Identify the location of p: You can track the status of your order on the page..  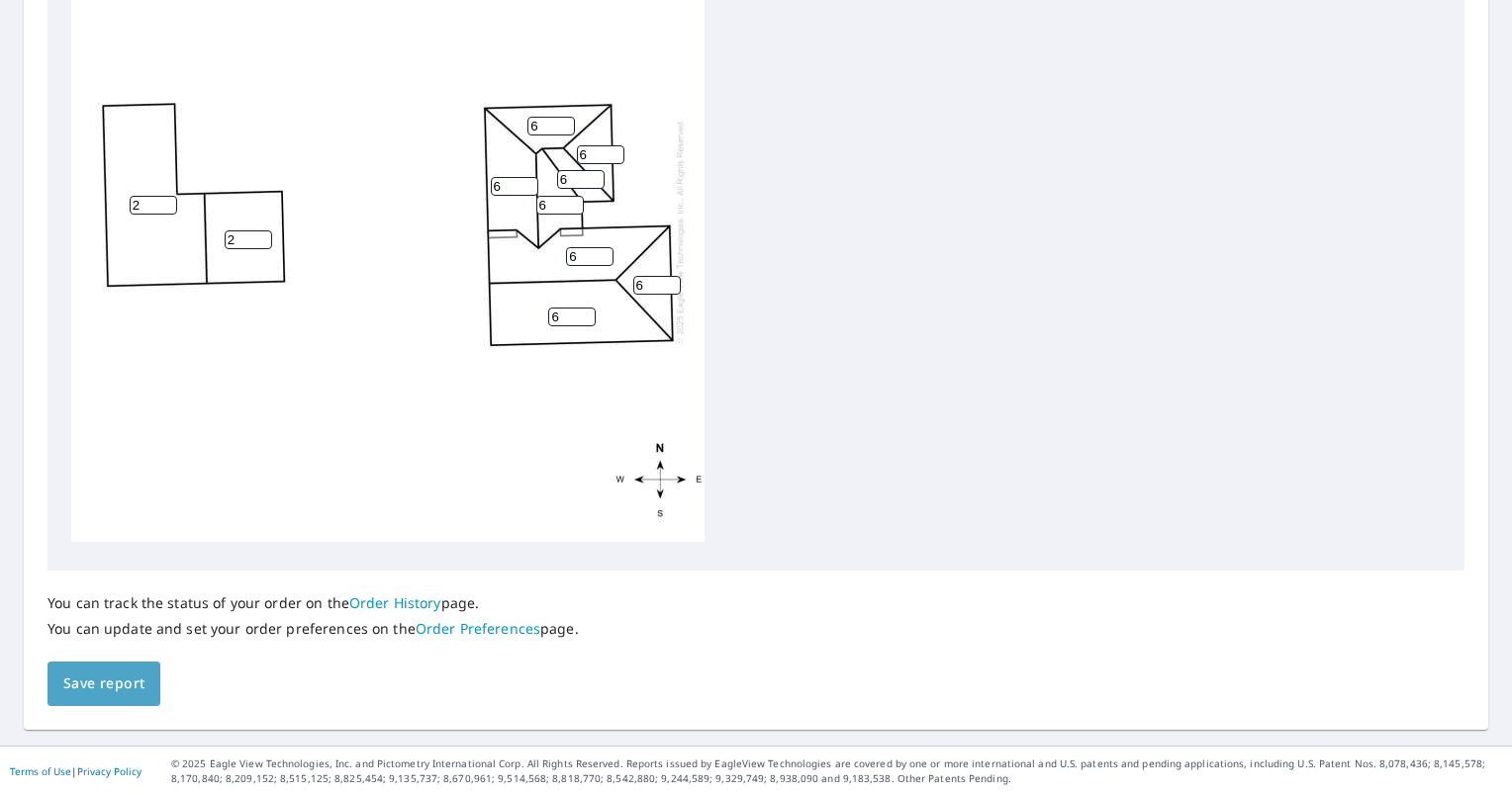
(313, 603).